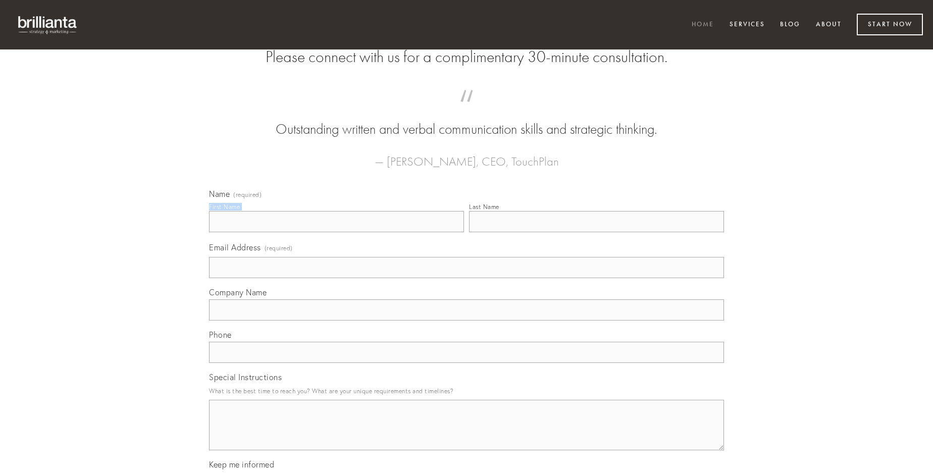 The height and width of the screenshot is (474, 933). What do you see at coordinates (220, 335) in the screenshot?
I see `span: Phone` at bounding box center [220, 335].